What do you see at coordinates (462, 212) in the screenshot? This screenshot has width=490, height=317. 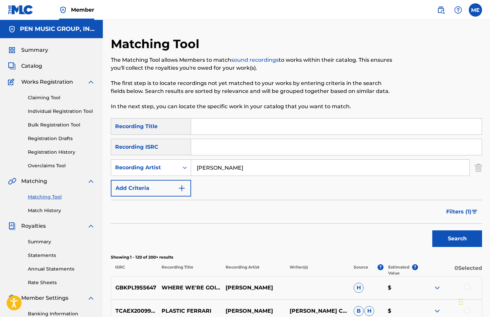 I see `button: Filters (1)` at bounding box center [462, 212].